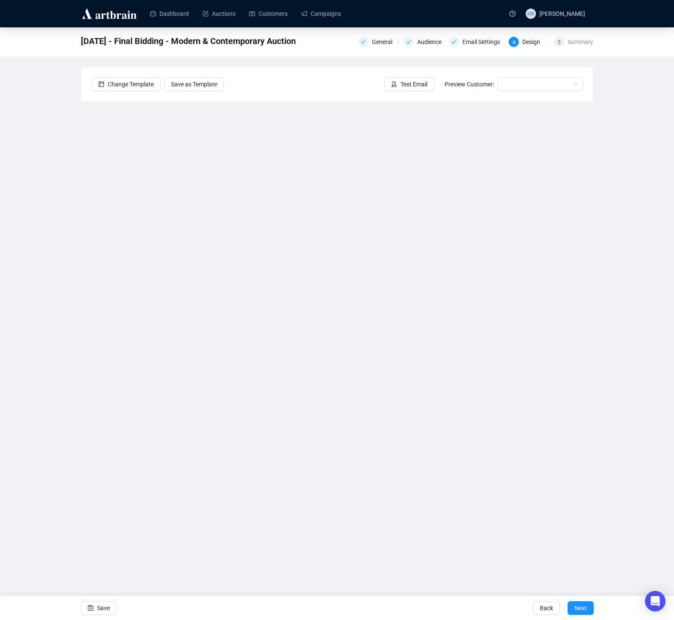  I want to click on span: Next, so click(581, 608).